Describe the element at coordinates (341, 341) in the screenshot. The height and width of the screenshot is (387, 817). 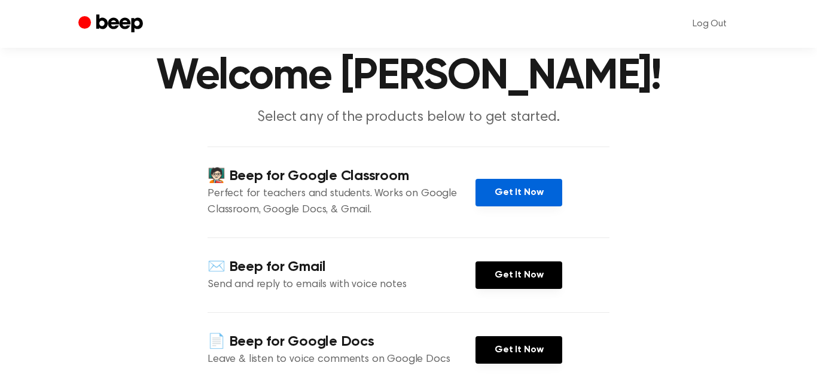
I see `h4: 📄 Beep for Google Docs` at that location.